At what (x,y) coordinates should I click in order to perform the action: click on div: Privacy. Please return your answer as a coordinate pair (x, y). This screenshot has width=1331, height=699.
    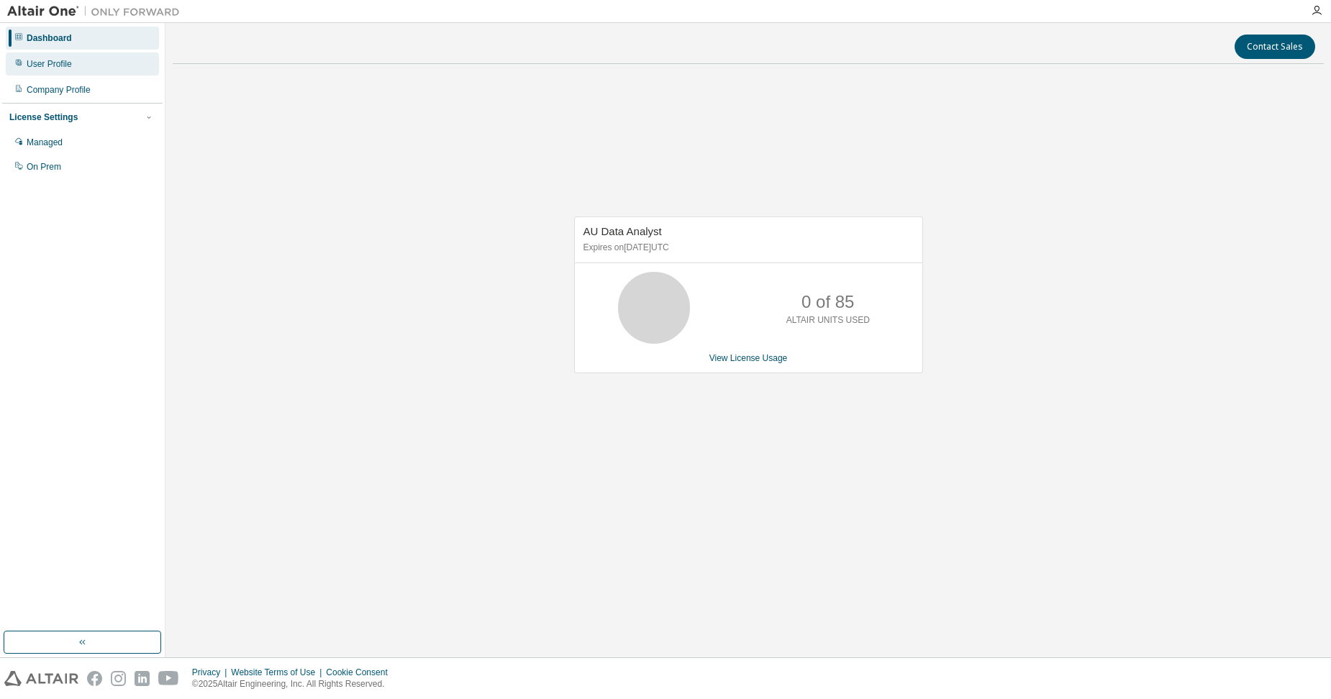
    Looking at the image, I should click on (211, 672).